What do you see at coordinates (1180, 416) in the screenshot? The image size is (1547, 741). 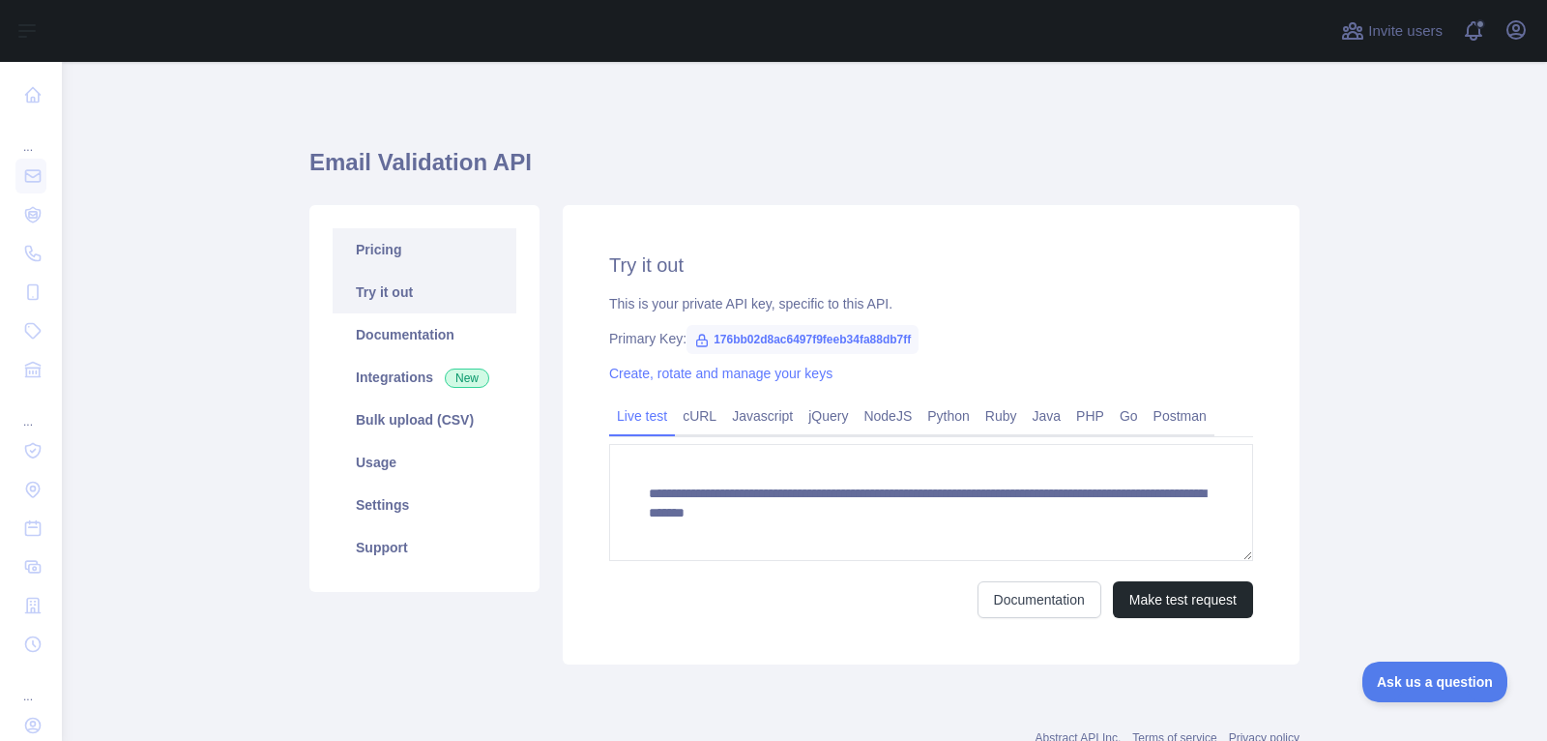 I see `a: Postman` at bounding box center [1180, 416].